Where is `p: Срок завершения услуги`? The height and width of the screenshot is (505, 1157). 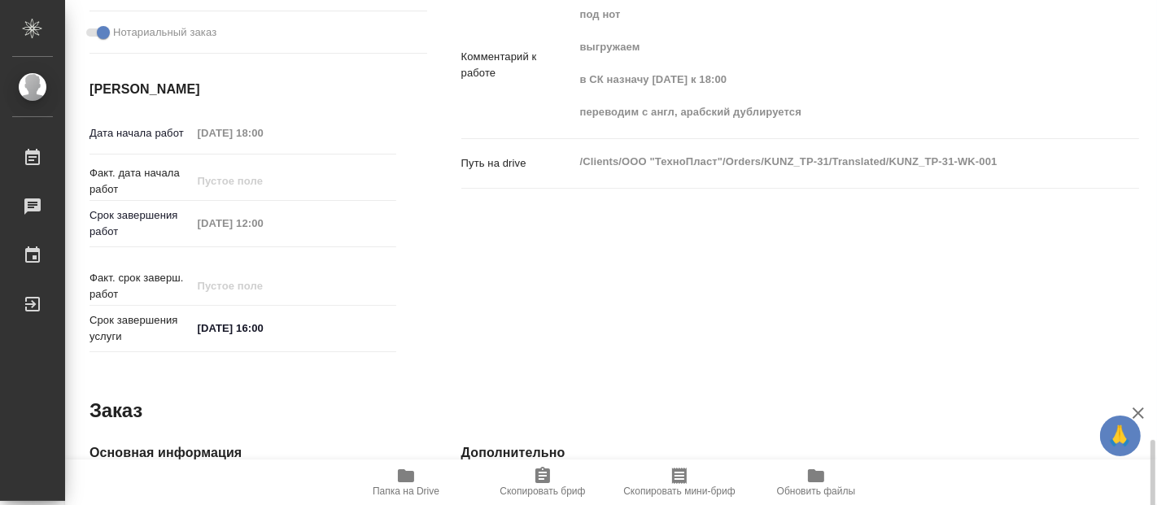 p: Срок завершения услуги is located at coordinates (141, 329).